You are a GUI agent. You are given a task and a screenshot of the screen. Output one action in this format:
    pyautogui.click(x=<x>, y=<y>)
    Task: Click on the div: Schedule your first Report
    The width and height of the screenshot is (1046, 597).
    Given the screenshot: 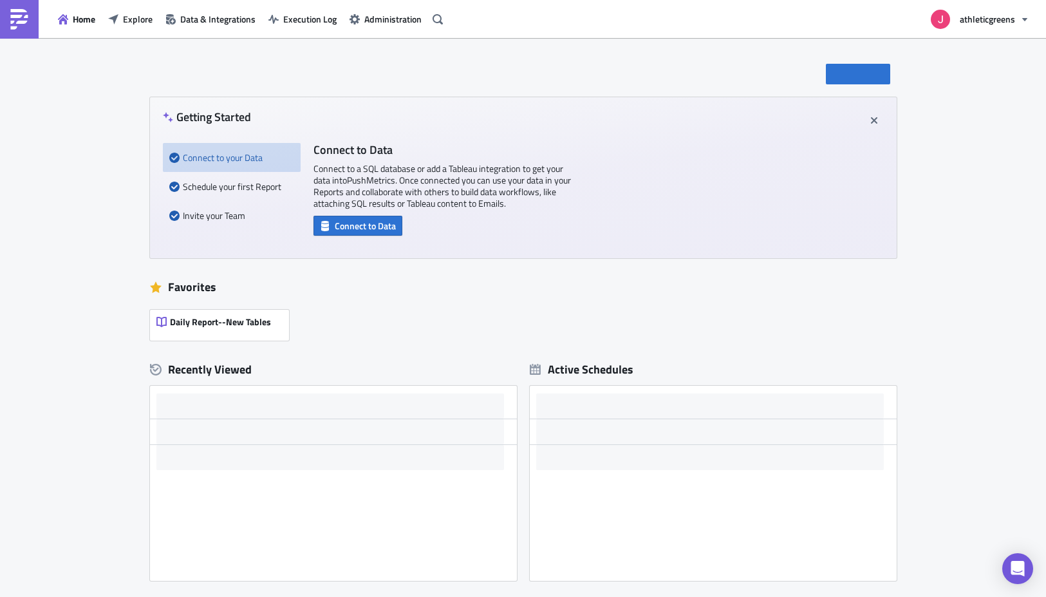 What is the action you would take?
    pyautogui.click(x=232, y=186)
    